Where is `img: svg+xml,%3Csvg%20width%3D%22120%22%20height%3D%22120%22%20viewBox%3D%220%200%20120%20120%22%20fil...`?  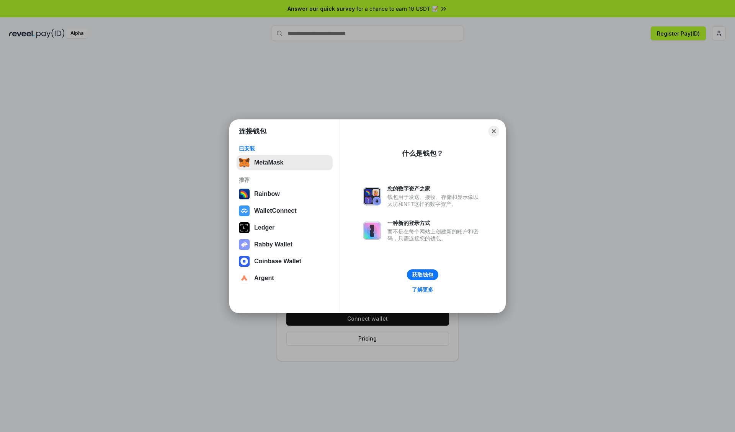
img: svg+xml,%3Csvg%20width%3D%22120%22%20height%3D%22120%22%20viewBox%3D%220%200%20120%20120%22%20fil... is located at coordinates (244, 194).